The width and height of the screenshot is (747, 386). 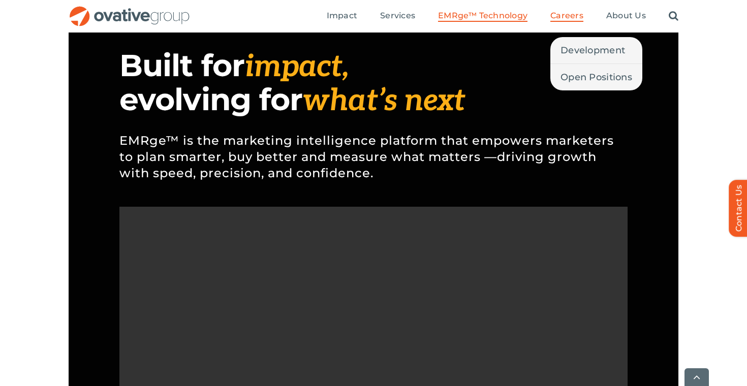 What do you see at coordinates (593, 50) in the screenshot?
I see `span: Development` at bounding box center [593, 50].